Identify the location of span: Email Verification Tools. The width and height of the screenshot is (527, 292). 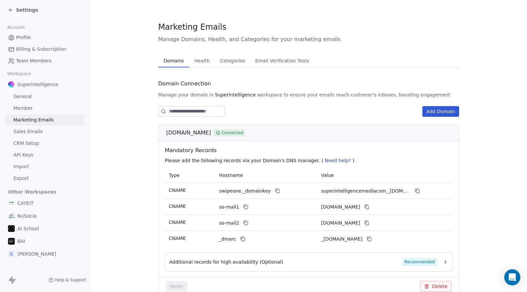
(282, 61).